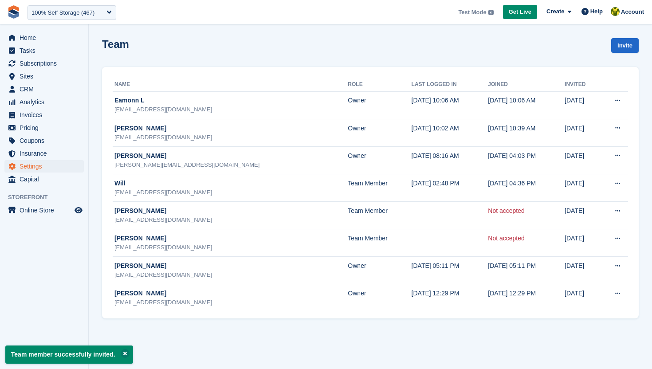 This screenshot has height=369, width=652. What do you see at coordinates (46, 38) in the screenshot?
I see `span: Home` at bounding box center [46, 38].